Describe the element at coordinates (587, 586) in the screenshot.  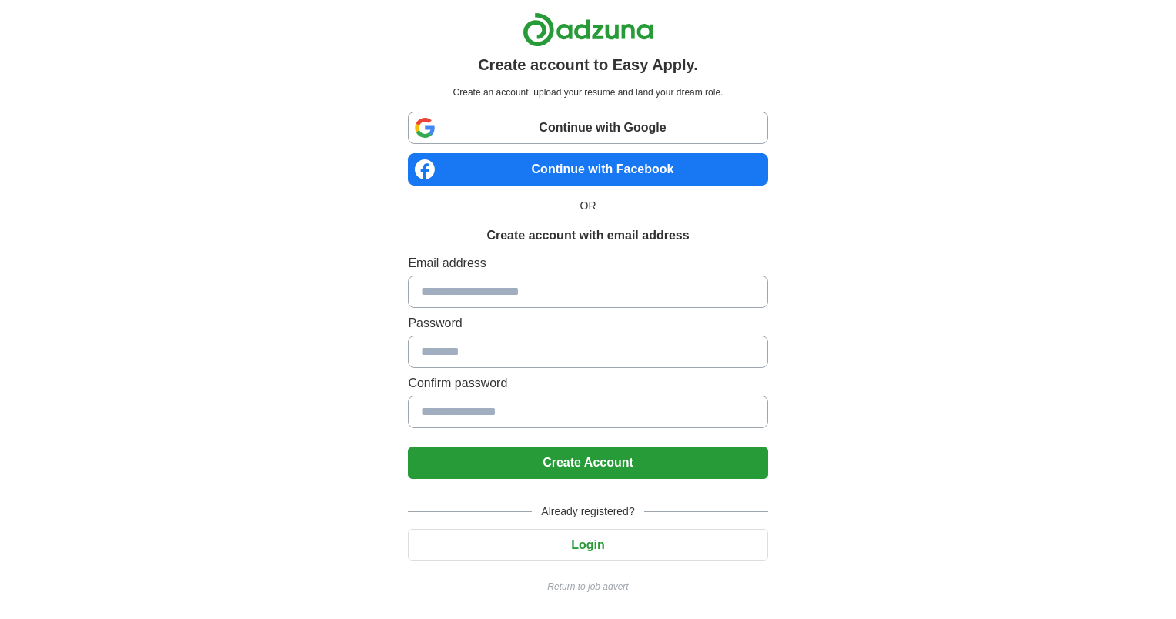
I see `p: Return to job advert` at that location.